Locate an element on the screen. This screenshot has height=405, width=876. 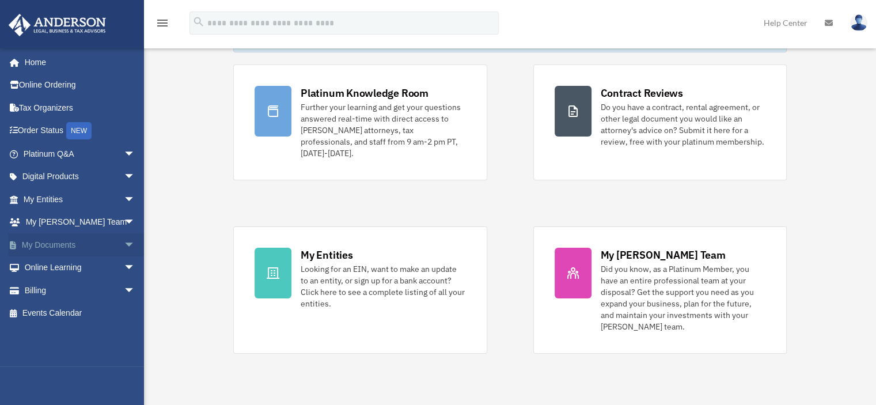
div: Contract Reviews is located at coordinates (641, 93).